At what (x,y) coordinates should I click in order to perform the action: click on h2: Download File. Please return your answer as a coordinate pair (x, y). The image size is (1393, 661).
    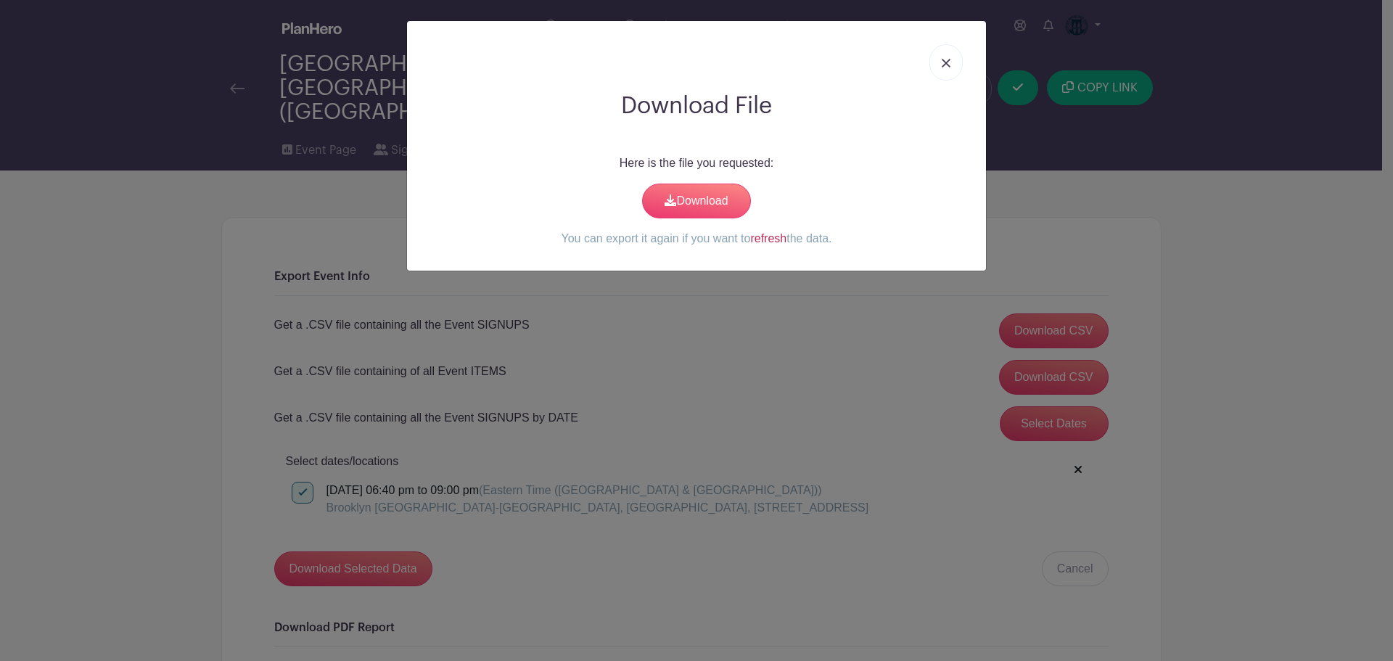
    Looking at the image, I should click on (696, 106).